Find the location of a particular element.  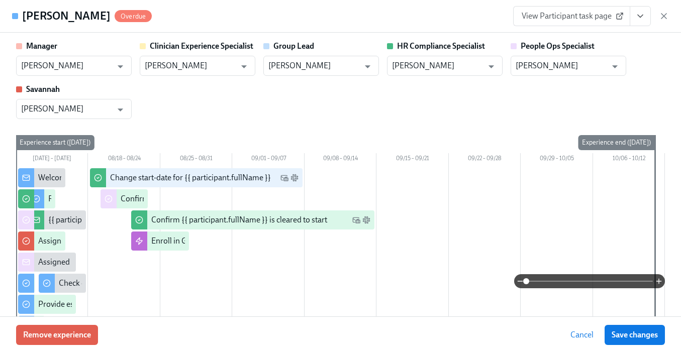

div: Change start-date for {{ participant.fullName }} is located at coordinates (190, 178).